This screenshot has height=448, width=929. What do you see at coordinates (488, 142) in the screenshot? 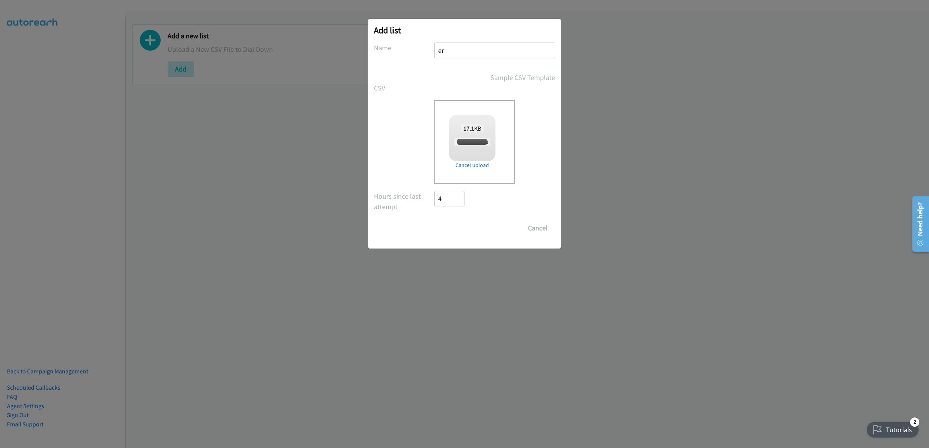
I see `span: report1757388148387ddddd.csv` at bounding box center [488, 142].